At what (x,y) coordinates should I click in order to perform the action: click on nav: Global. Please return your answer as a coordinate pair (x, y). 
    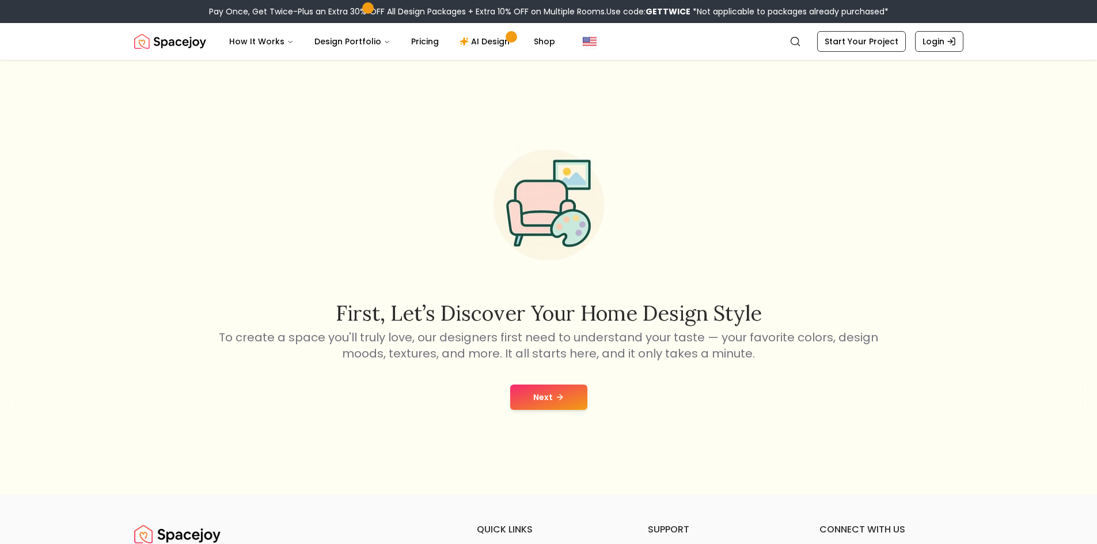
    Looking at the image, I should click on (549, 41).